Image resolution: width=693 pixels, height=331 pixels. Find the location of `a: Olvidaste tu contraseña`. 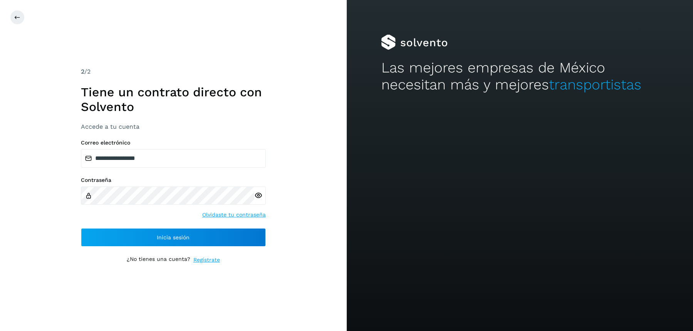

a: Olvidaste tu contraseña is located at coordinates (234, 215).